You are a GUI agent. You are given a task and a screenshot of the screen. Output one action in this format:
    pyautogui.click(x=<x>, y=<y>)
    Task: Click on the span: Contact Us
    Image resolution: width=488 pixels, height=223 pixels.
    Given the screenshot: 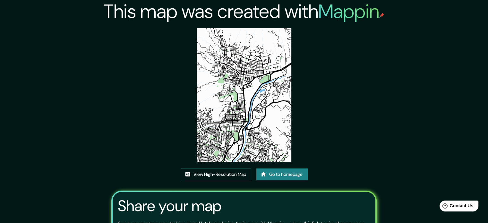 What is the action you would take?
    pyautogui.click(x=30, y=8)
    